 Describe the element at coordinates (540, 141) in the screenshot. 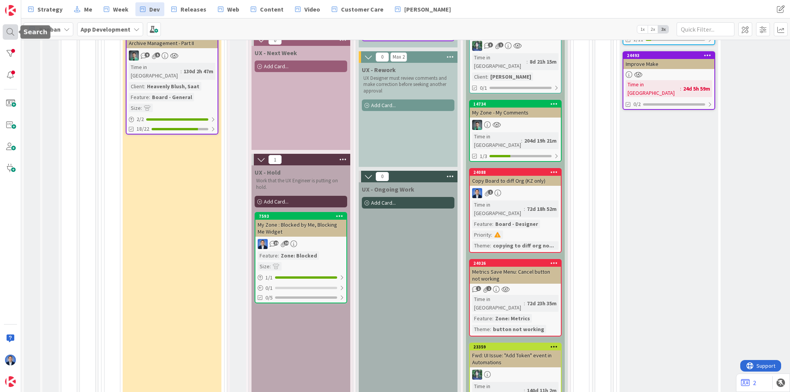

I see `div: 204d 19h 21m` at that location.